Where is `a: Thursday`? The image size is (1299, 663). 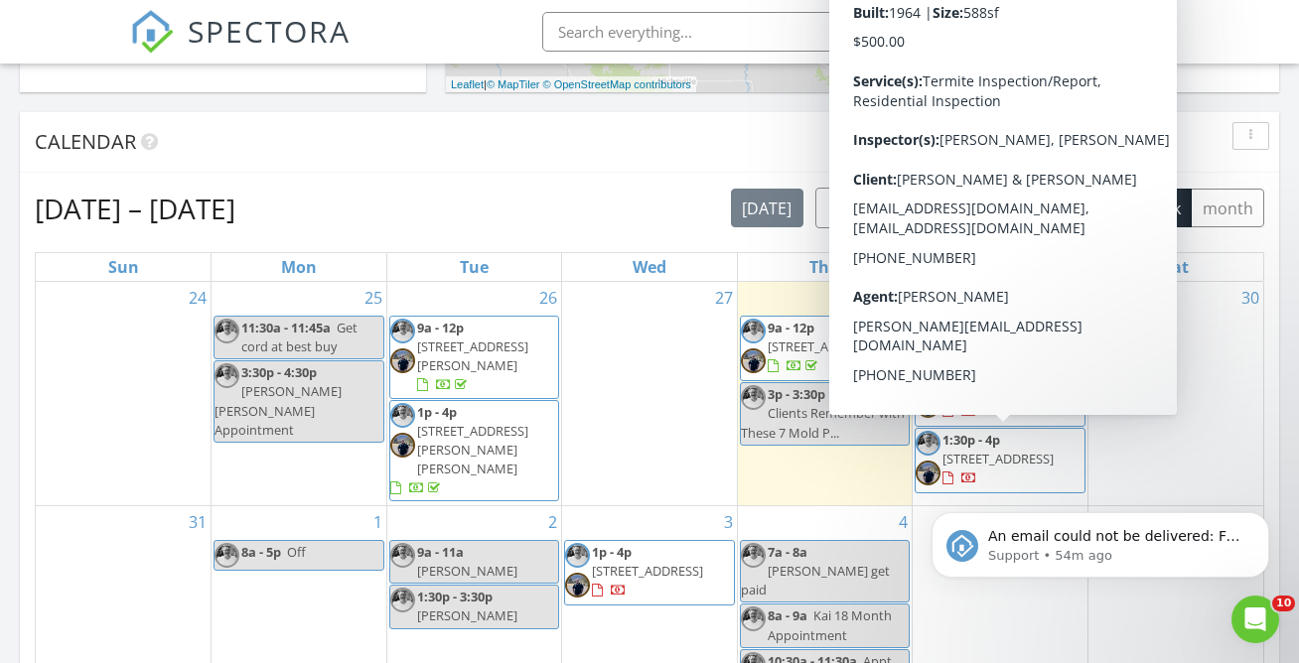
a: Thursday is located at coordinates (824, 267).